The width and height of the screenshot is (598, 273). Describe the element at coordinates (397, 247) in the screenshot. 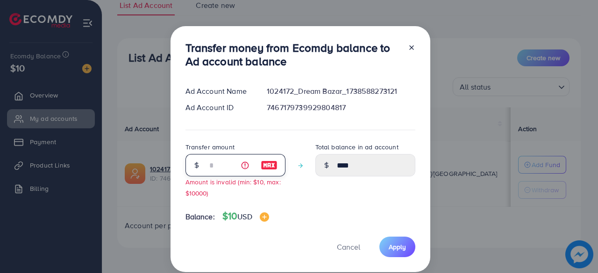

I see `span: Apply` at that location.